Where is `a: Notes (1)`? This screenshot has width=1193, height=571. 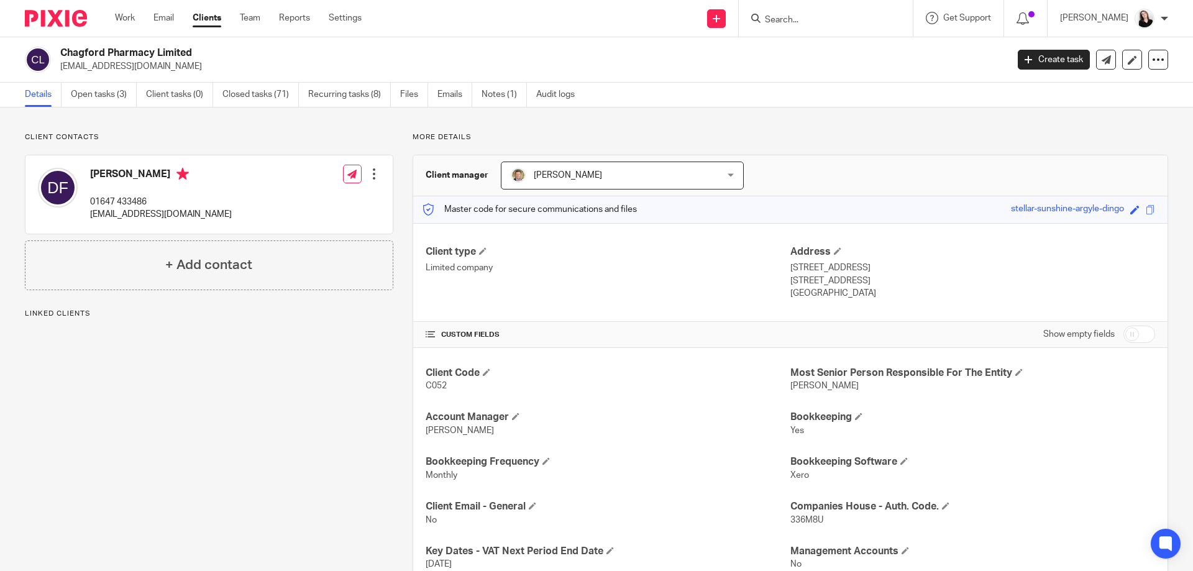
a: Notes (1) is located at coordinates (504, 94).